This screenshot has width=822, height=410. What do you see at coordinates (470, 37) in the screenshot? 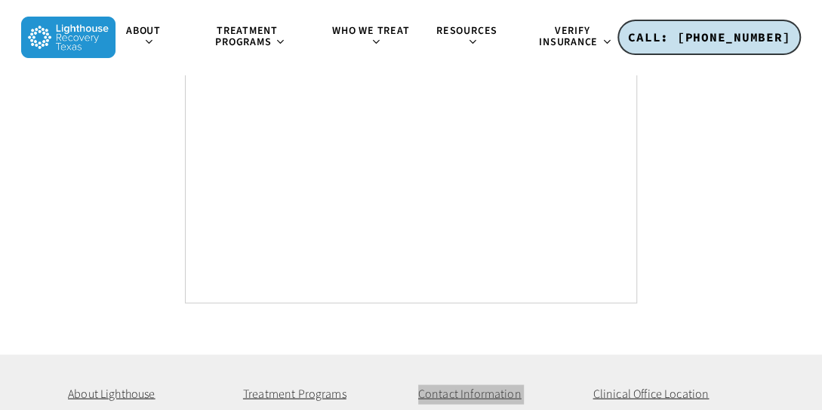
I see `a: Resources` at bounding box center [470, 37].